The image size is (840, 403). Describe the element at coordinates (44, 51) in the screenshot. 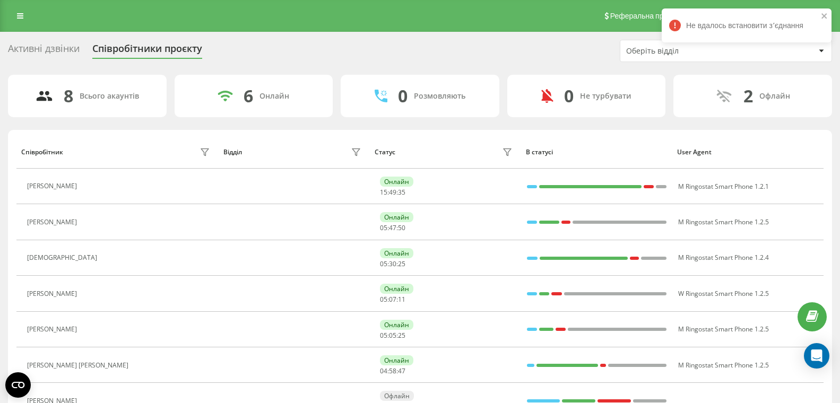

I see `div: Активні дзвінки` at that location.